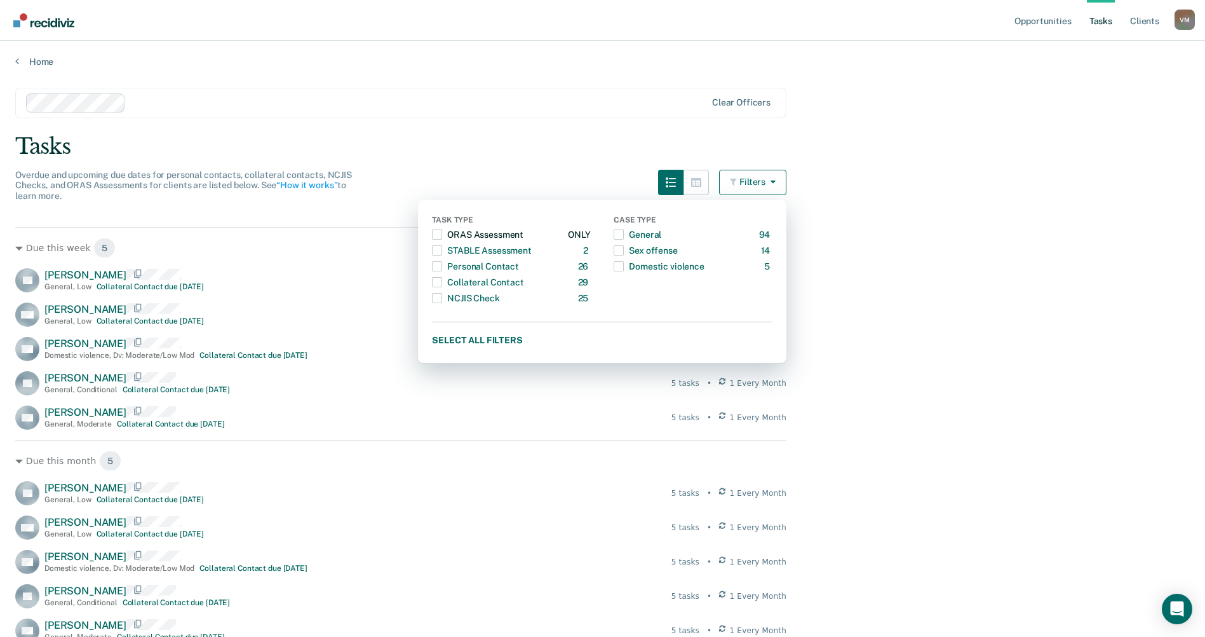 This screenshot has height=637, width=1205. What do you see at coordinates (693, 221) in the screenshot?
I see `div: Case Type` at bounding box center [693, 221].